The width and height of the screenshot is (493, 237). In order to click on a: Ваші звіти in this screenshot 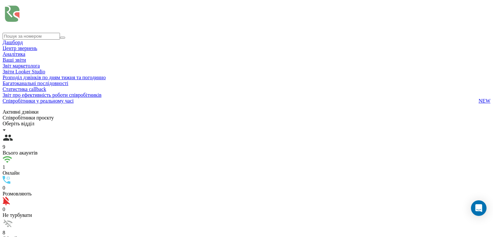, I will do `click(246, 60)`.